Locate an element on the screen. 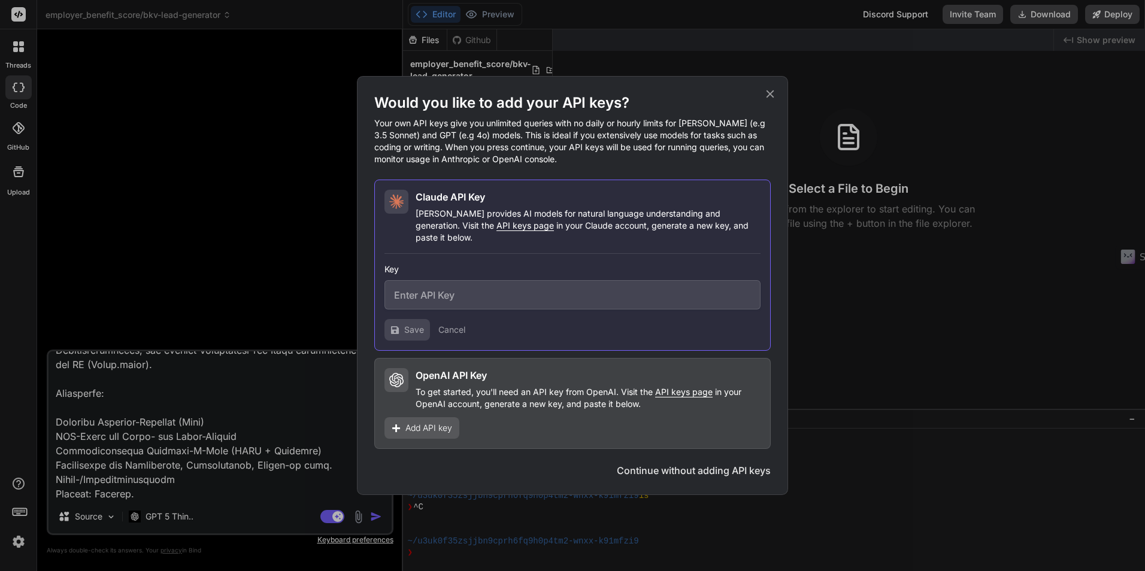  p: To get started, you'll need an API key from OpenAI. Visit the in your OpenAI account, generate a ... is located at coordinates (588, 398).